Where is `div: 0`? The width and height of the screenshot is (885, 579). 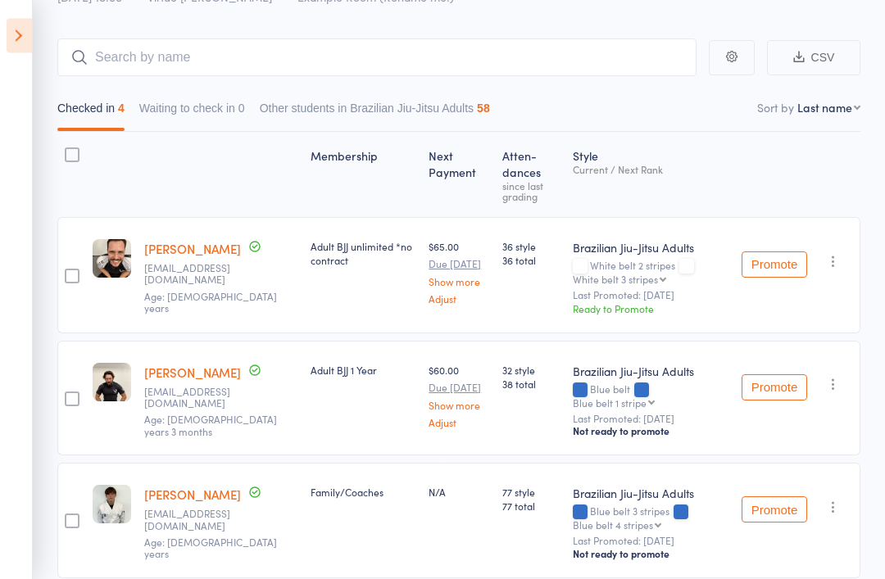
div: 0 is located at coordinates (242, 109).